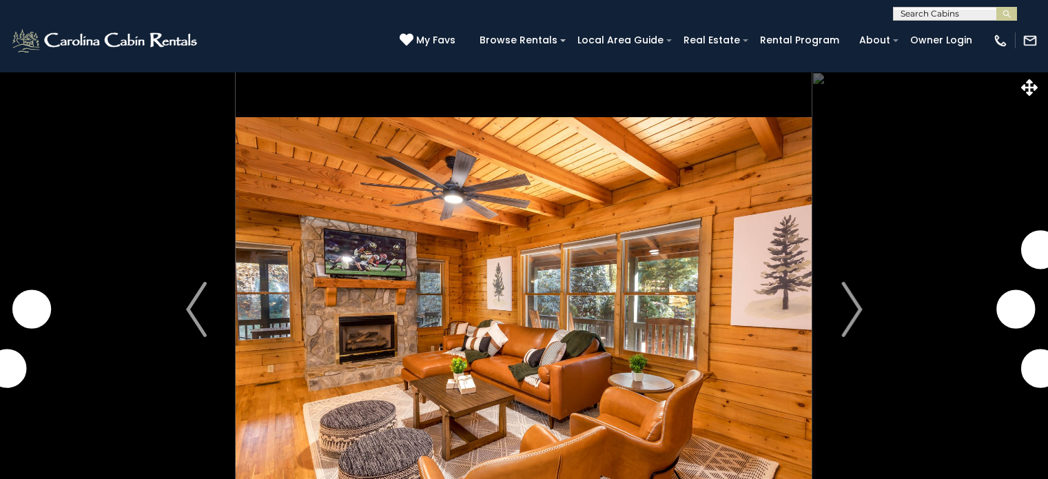 The width and height of the screenshot is (1048, 479). I want to click on a: Owner Login, so click(941, 40).